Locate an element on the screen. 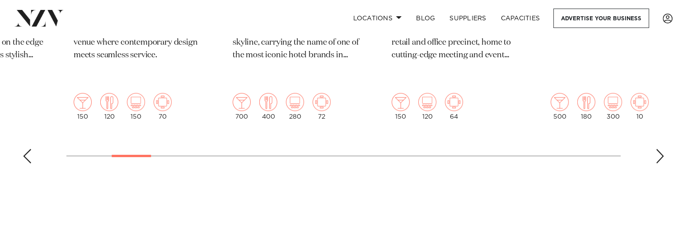  div: 700 is located at coordinates (242, 107).